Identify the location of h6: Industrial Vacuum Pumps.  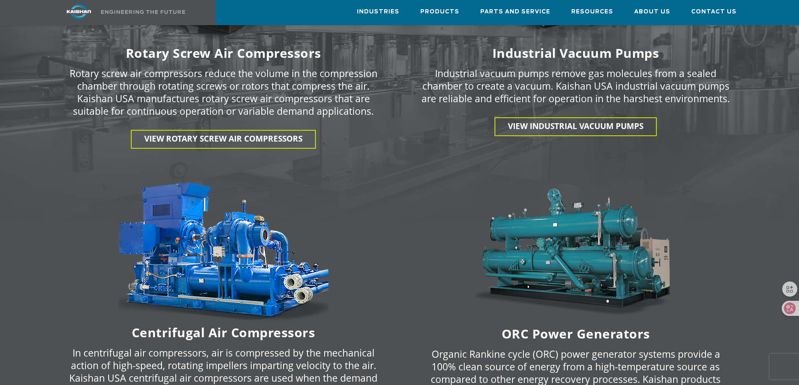
(576, 53).